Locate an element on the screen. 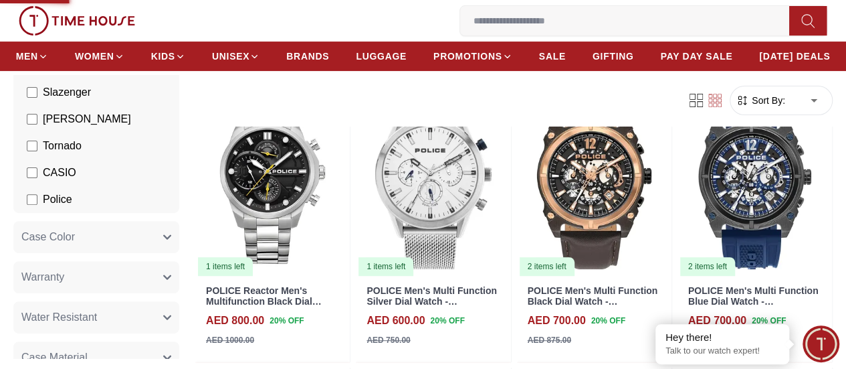 This screenshot has width=846, height=369. span: PAY DAY SALE is located at coordinates (696, 56).